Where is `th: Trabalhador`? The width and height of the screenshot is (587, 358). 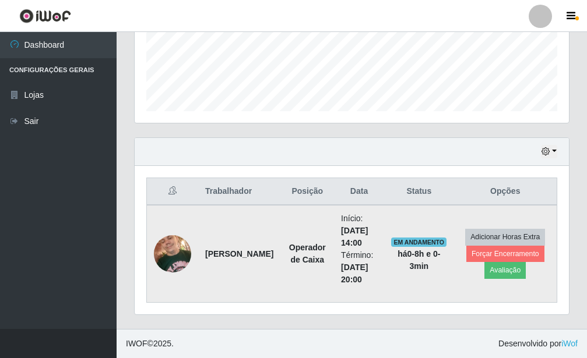 th: Trabalhador is located at coordinates (239, 192).